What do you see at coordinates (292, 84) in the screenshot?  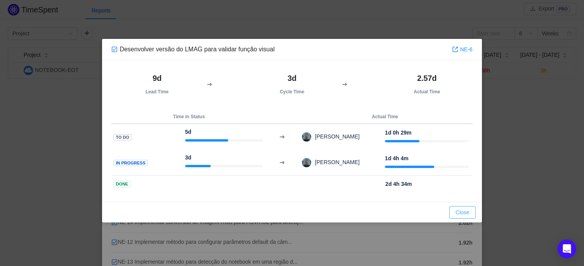 I see `th: Cycle Time` at bounding box center [292, 84].